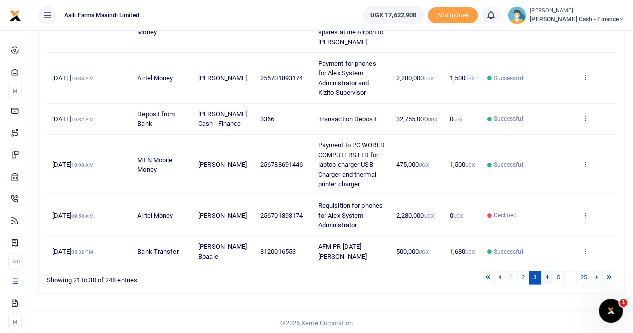 Image resolution: width=633 pixels, height=333 pixels. What do you see at coordinates (462, 251) in the screenshot?
I see `span: 1,680` at bounding box center [462, 251].